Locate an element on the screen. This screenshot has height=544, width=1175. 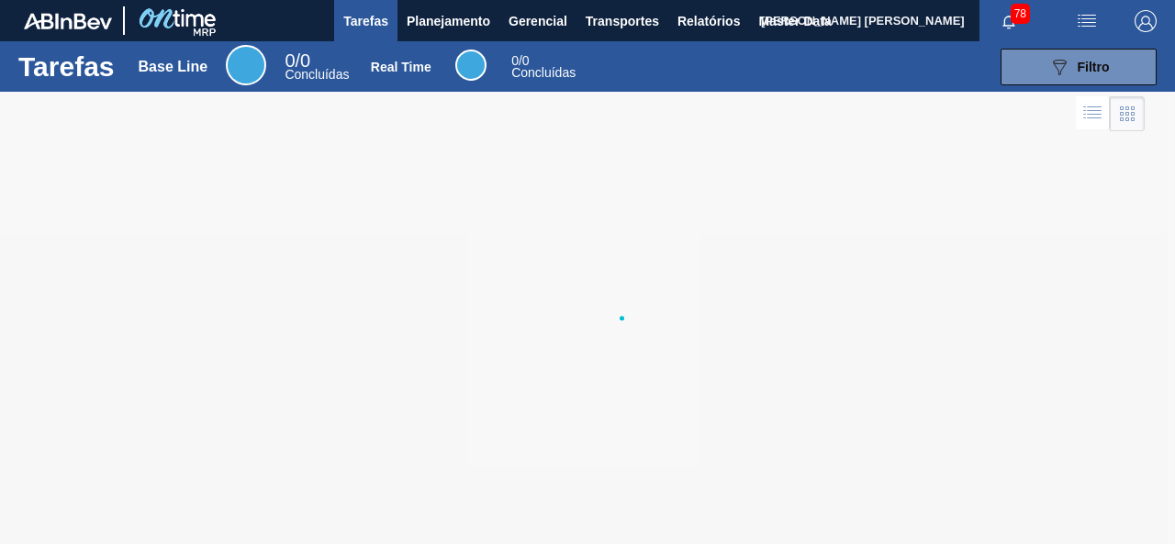
span: Master Data is located at coordinates (794, 21).